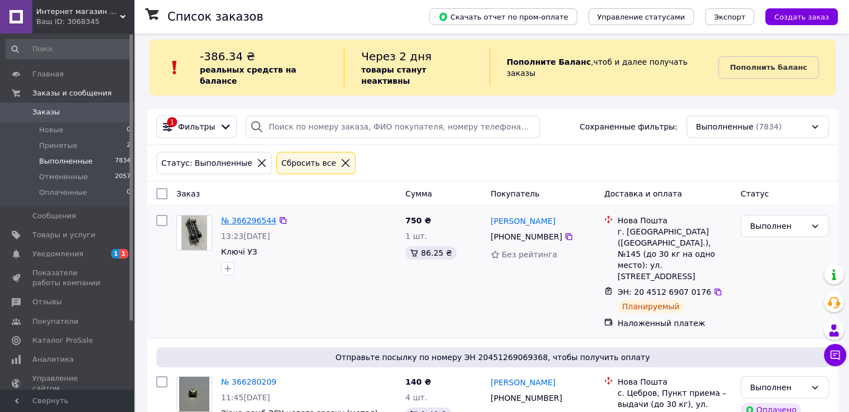  What do you see at coordinates (63, 177) in the screenshot?
I see `span: Отмененные` at bounding box center [63, 177].